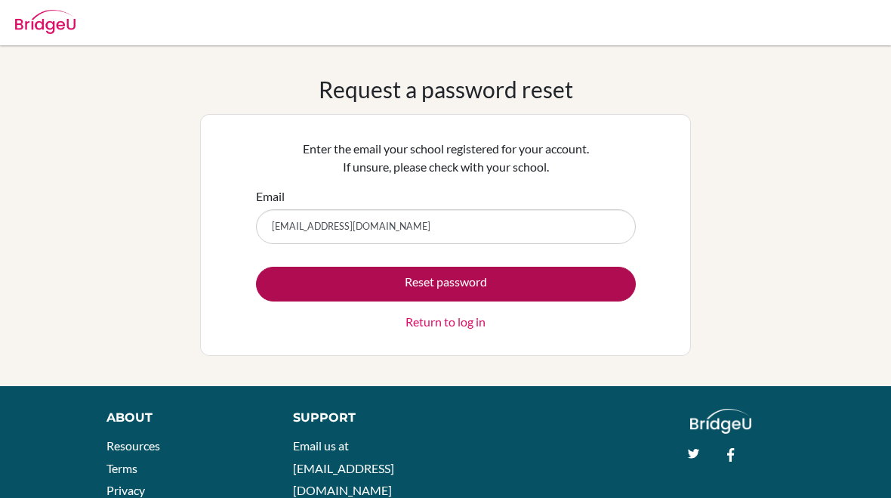 Image resolution: width=891 pixels, height=498 pixels. What do you see at coordinates (270, 196) in the screenshot?
I see `label: Email` at bounding box center [270, 196].